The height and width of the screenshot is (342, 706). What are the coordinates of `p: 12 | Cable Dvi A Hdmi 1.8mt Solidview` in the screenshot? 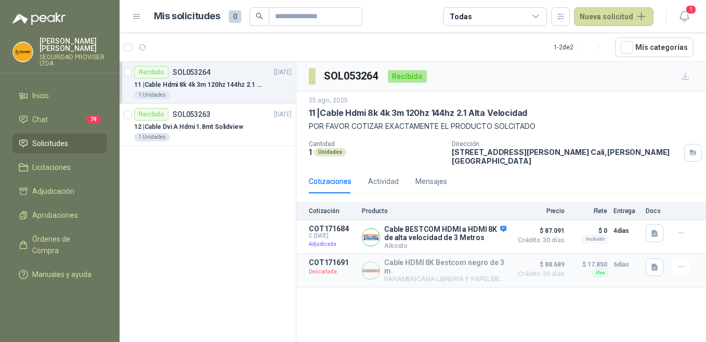 It's located at (189, 127).